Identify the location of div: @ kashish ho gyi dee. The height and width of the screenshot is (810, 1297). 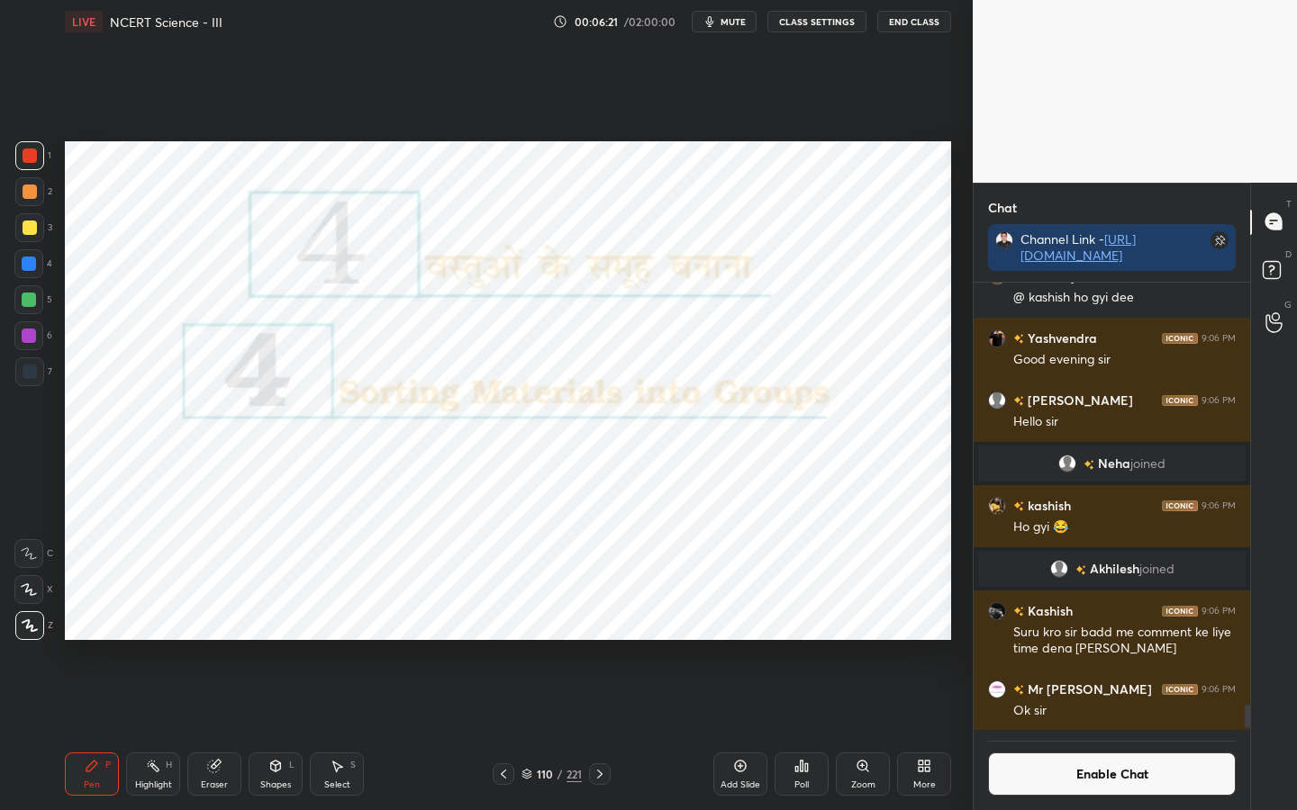
(1124, 298).